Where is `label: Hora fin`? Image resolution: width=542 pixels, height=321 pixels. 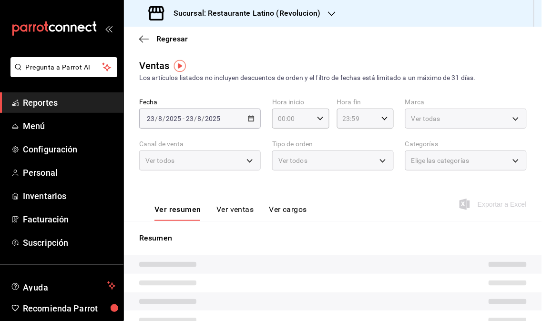 label: Hora fin is located at coordinates (366, 102).